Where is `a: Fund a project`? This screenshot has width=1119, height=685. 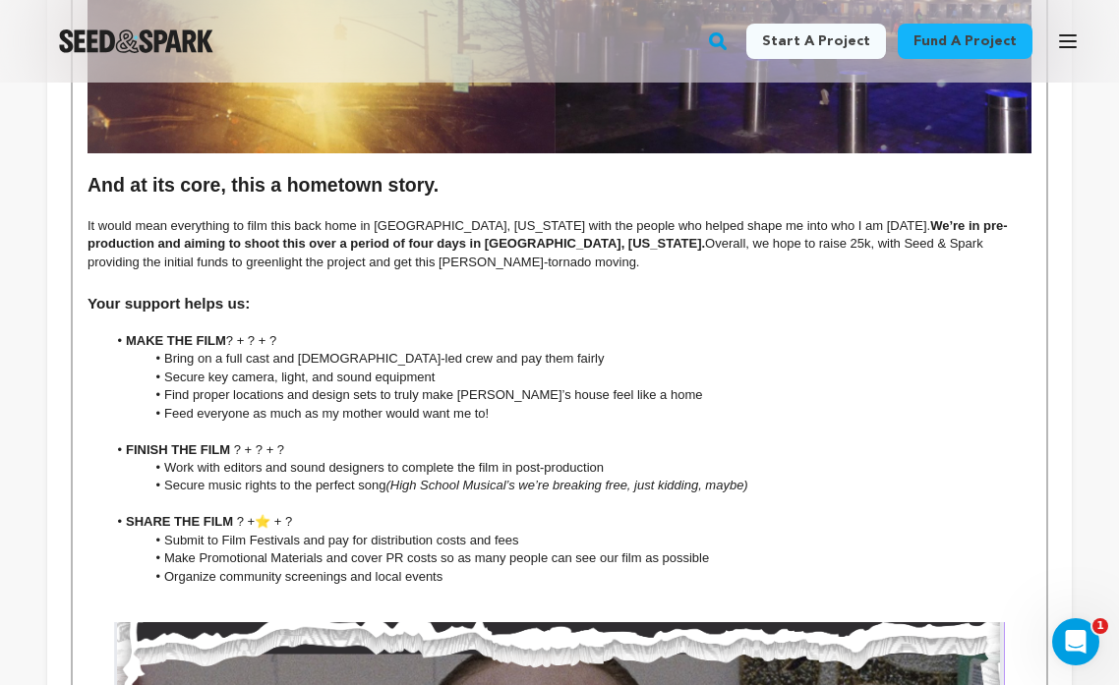 a: Fund a project is located at coordinates (964, 41).